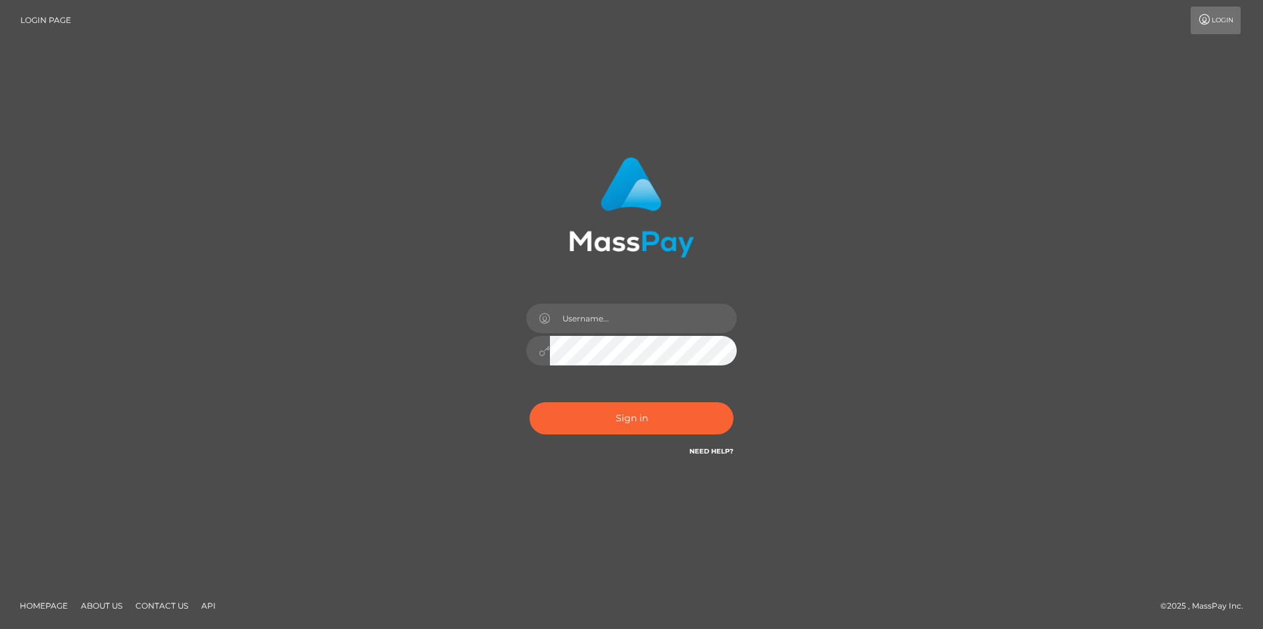 The height and width of the screenshot is (629, 1263). What do you see at coordinates (643, 318) in the screenshot?
I see `input: Username...` at bounding box center [643, 318].